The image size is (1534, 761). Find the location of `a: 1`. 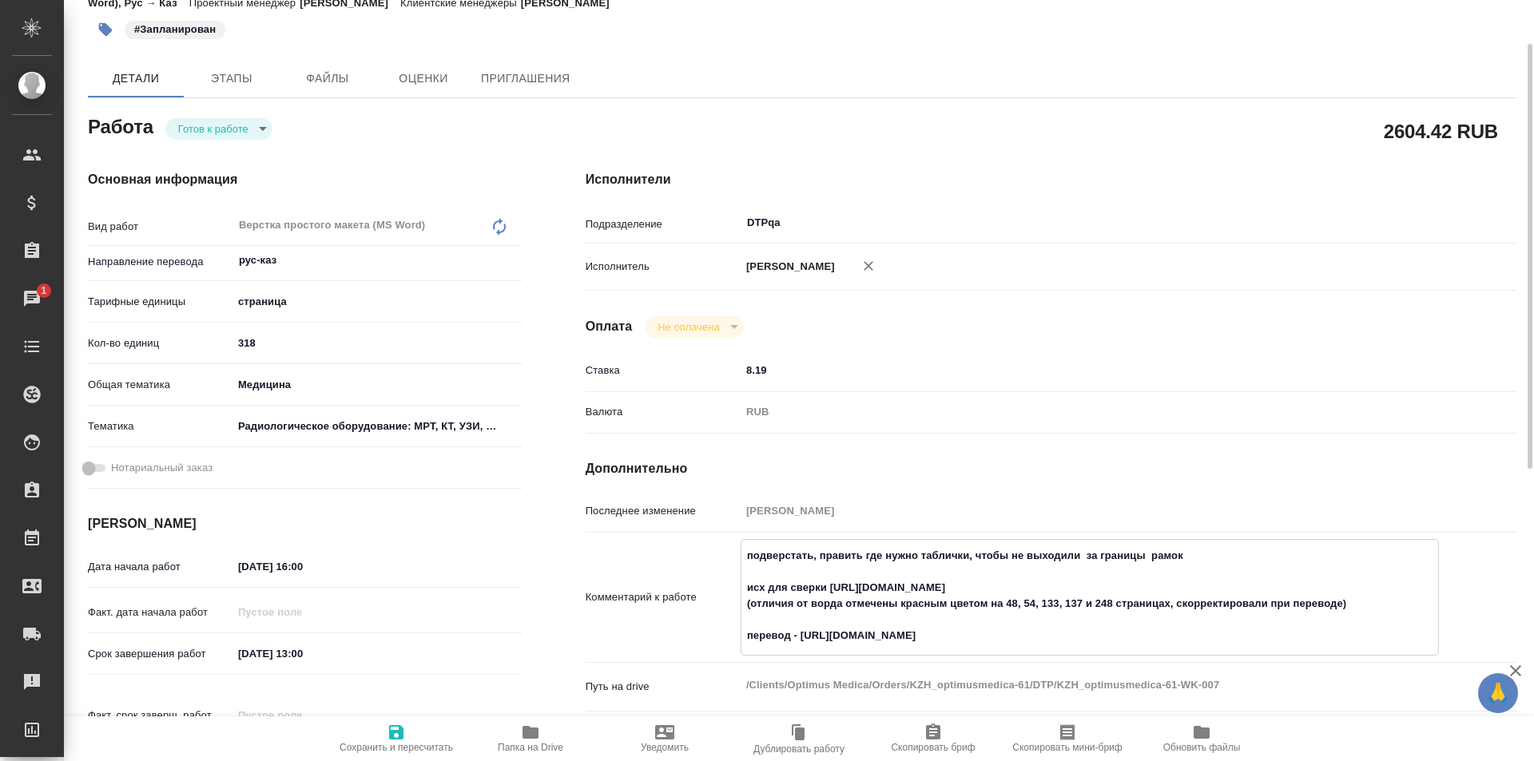

a: 1 is located at coordinates (32, 299).